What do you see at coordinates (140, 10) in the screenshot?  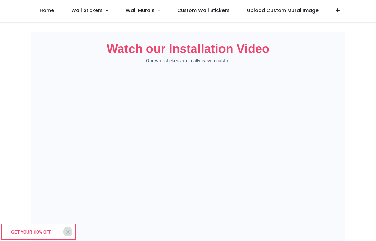 I see `span: Wall Murals` at bounding box center [140, 10].